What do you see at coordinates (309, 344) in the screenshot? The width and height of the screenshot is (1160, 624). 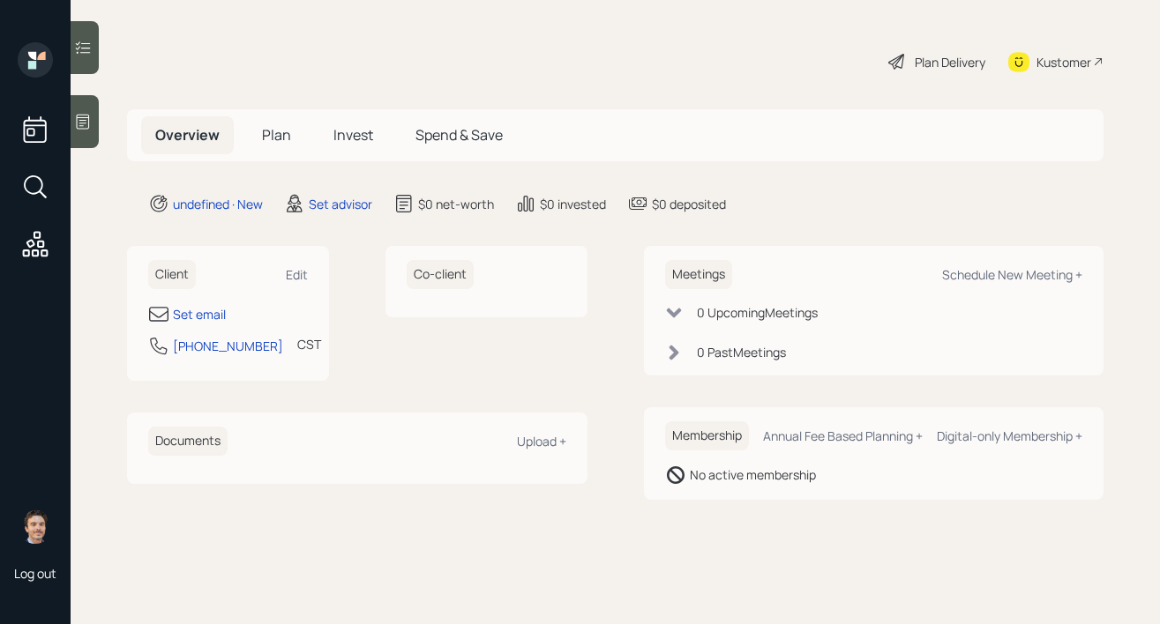 I see `div: CST` at bounding box center [309, 344].